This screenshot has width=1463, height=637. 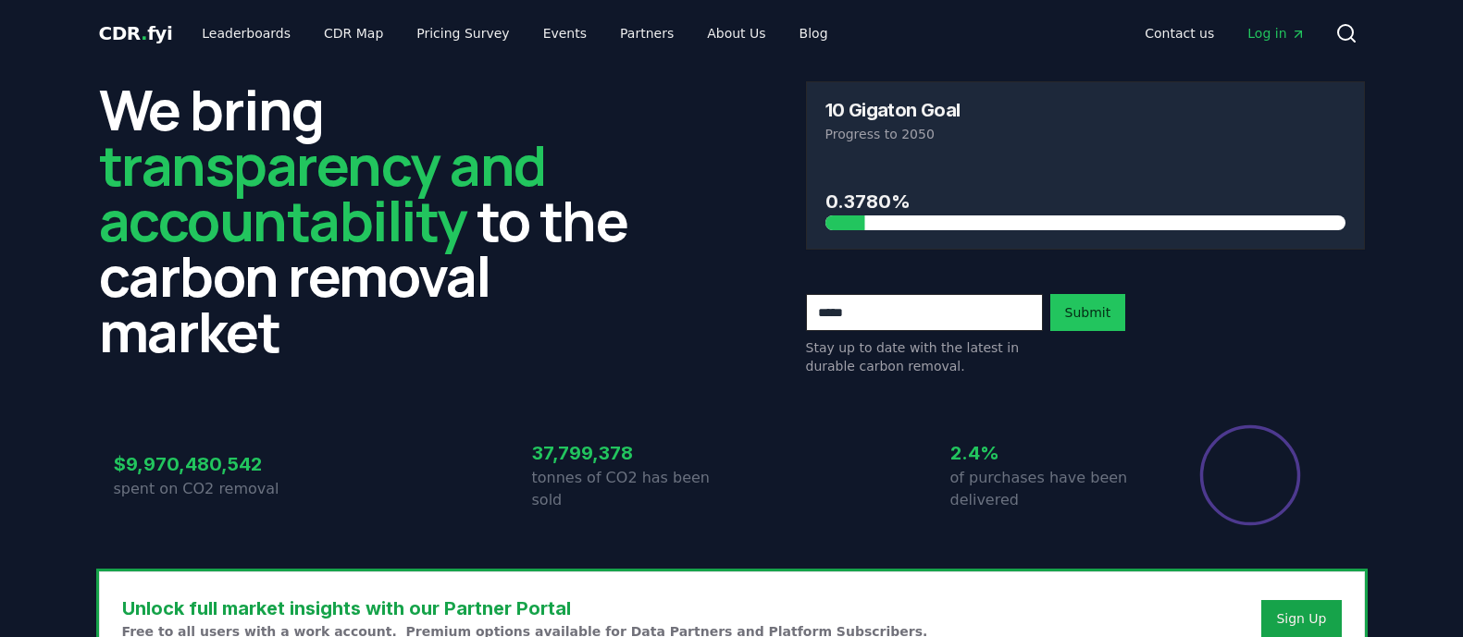 What do you see at coordinates (246, 33) in the screenshot?
I see `a: Leaderboards` at bounding box center [246, 33].